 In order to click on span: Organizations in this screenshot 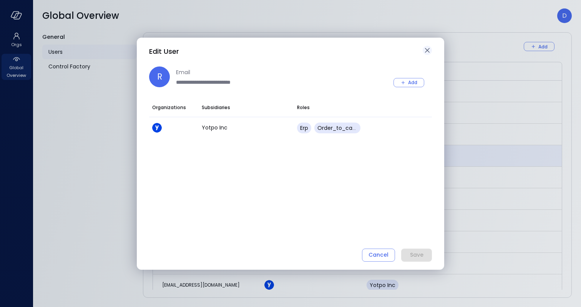, I will do `click(169, 108)`.